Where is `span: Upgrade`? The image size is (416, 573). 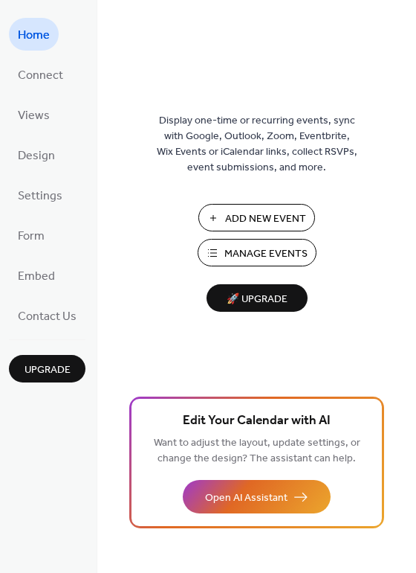
span: Upgrade is located at coordinates (48, 370).